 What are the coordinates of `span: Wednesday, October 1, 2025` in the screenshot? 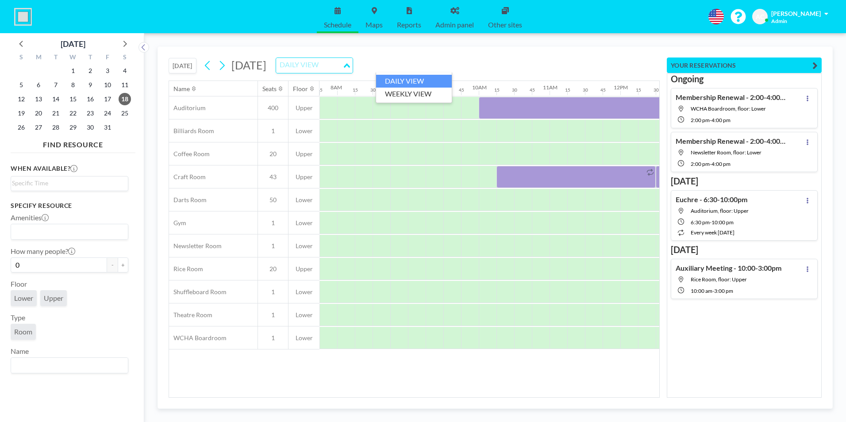 It's located at (73, 71).